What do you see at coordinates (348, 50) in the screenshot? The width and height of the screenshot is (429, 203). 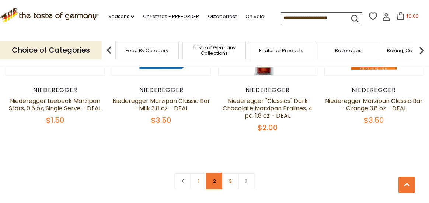 I see `a: Beverages` at bounding box center [348, 50].